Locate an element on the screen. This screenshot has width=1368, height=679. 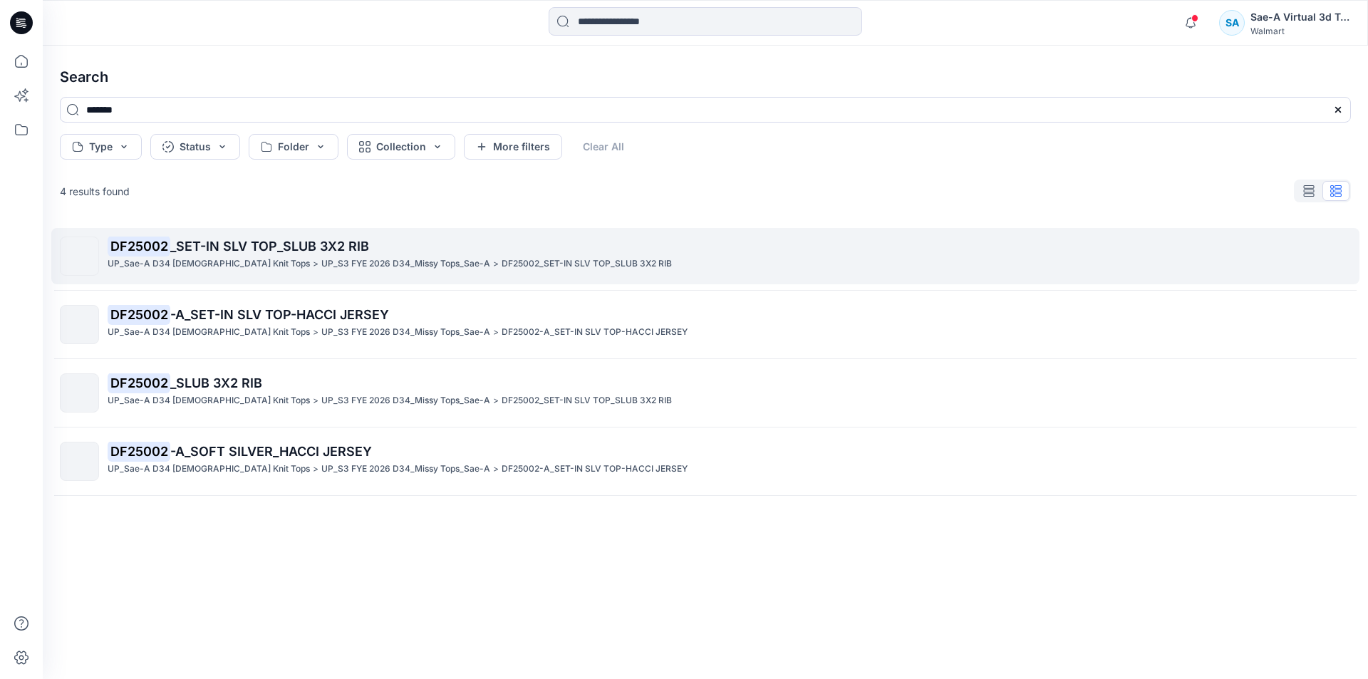
button: More filters is located at coordinates (513, 147).